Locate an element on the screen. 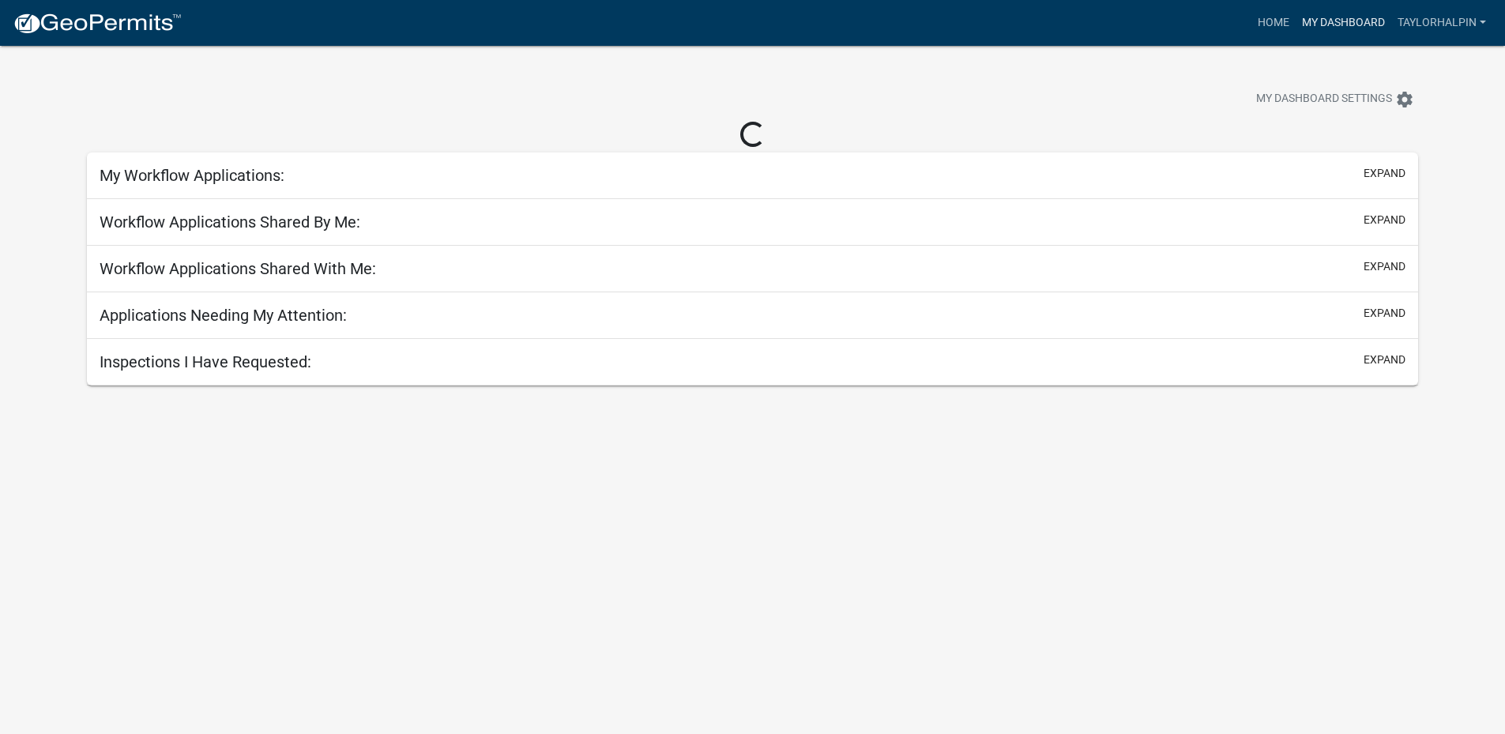 The height and width of the screenshot is (734, 1505). a: taylorhalpin is located at coordinates (1441, 23).